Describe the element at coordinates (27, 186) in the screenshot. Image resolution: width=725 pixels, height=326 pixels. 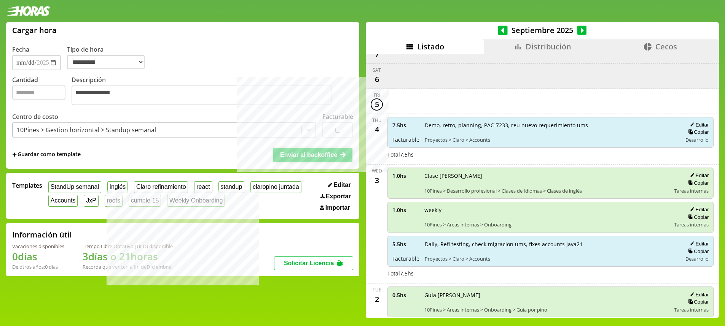
I see `span: Templates` at that location.